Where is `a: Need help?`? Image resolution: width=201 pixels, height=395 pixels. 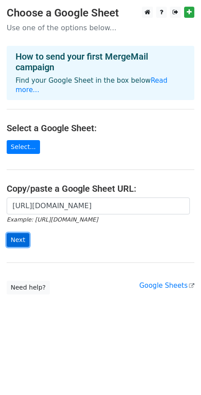
a: Need help? is located at coordinates (28, 287).